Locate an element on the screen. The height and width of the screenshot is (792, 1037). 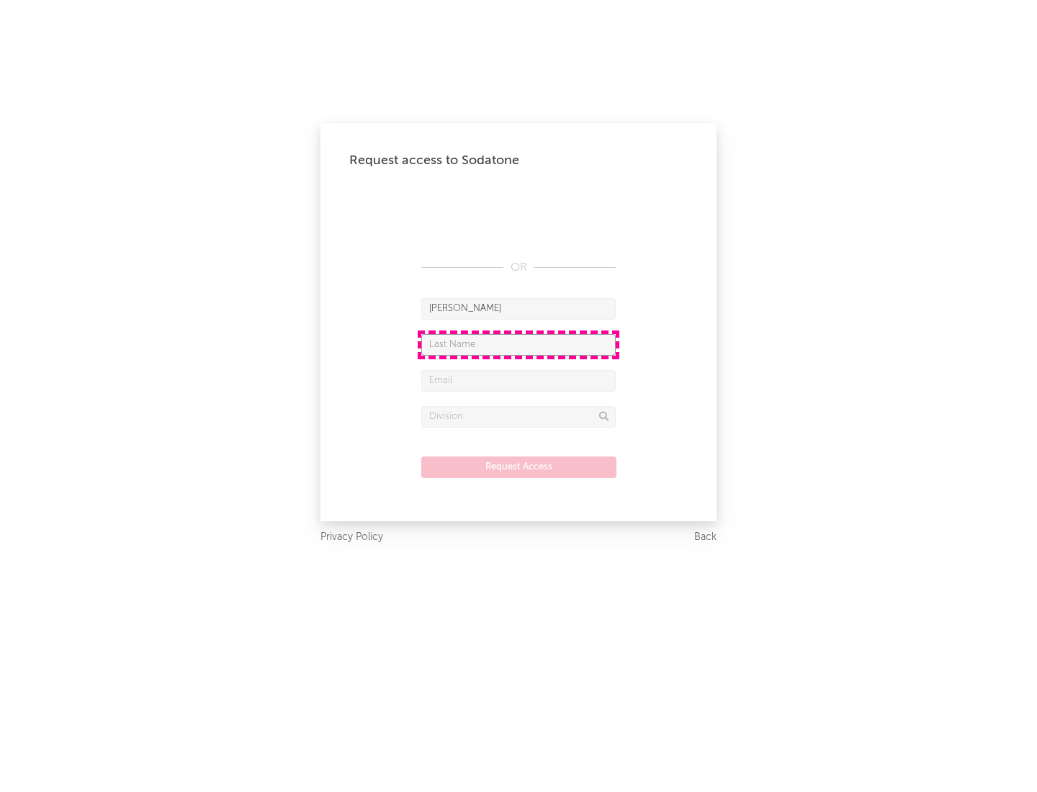
a: Privacy Policy is located at coordinates (351, 537).